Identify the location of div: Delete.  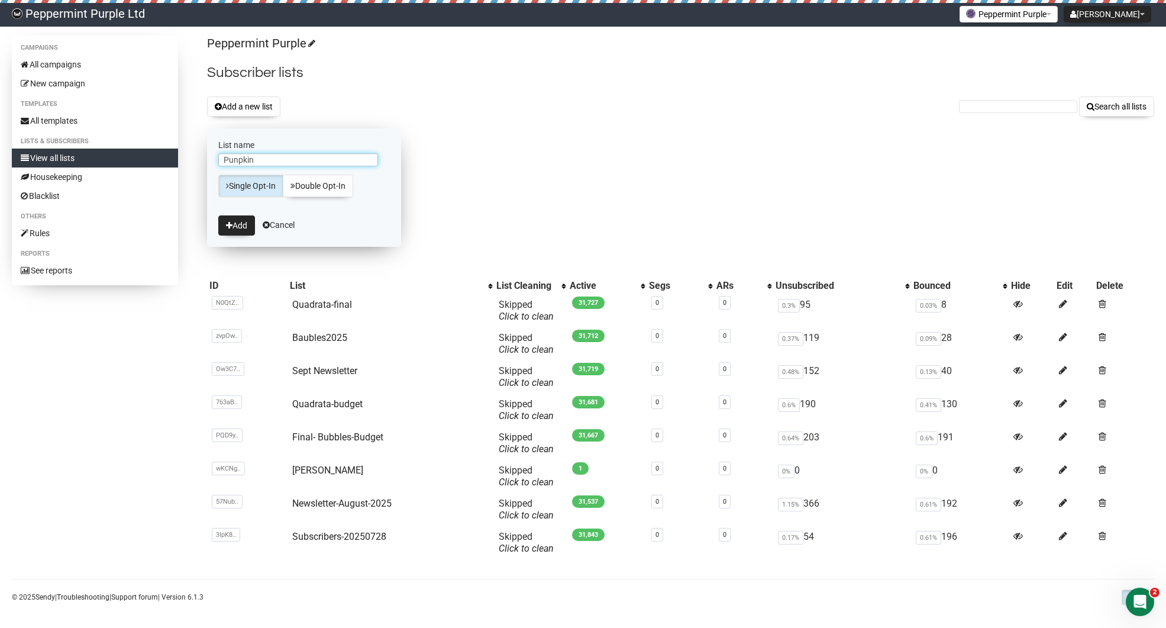
(1124, 286).